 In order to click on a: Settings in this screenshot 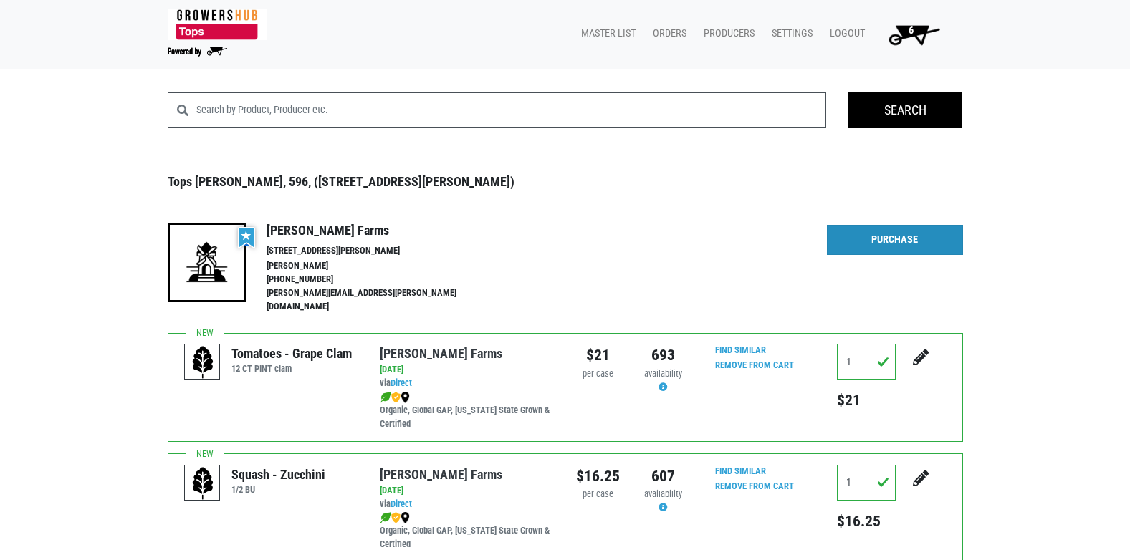, I will do `click(789, 34)`.